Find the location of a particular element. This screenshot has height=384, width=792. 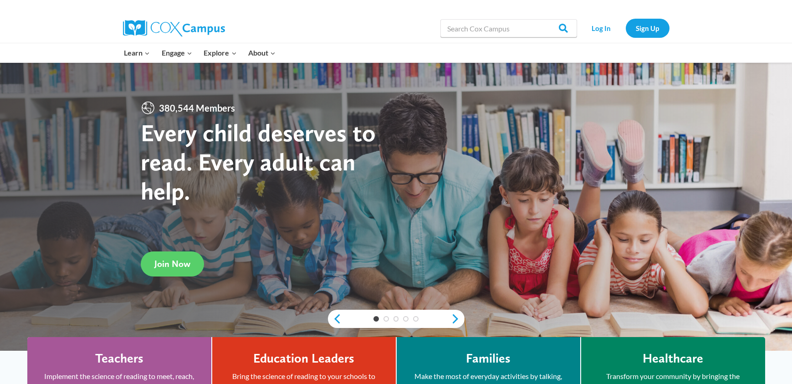

a: 4 is located at coordinates (406, 319).